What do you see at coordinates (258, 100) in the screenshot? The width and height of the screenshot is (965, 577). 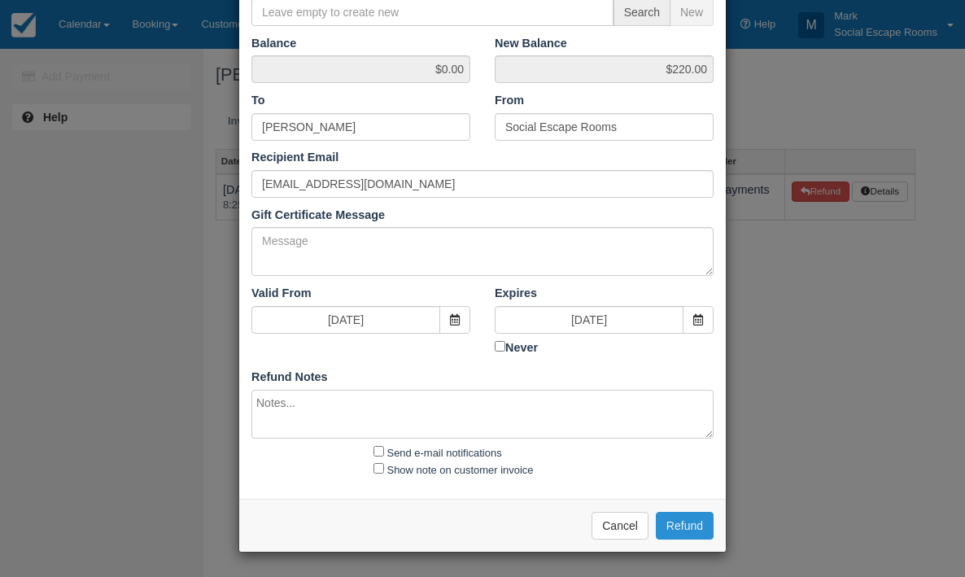 I see `label: To` at bounding box center [258, 100].